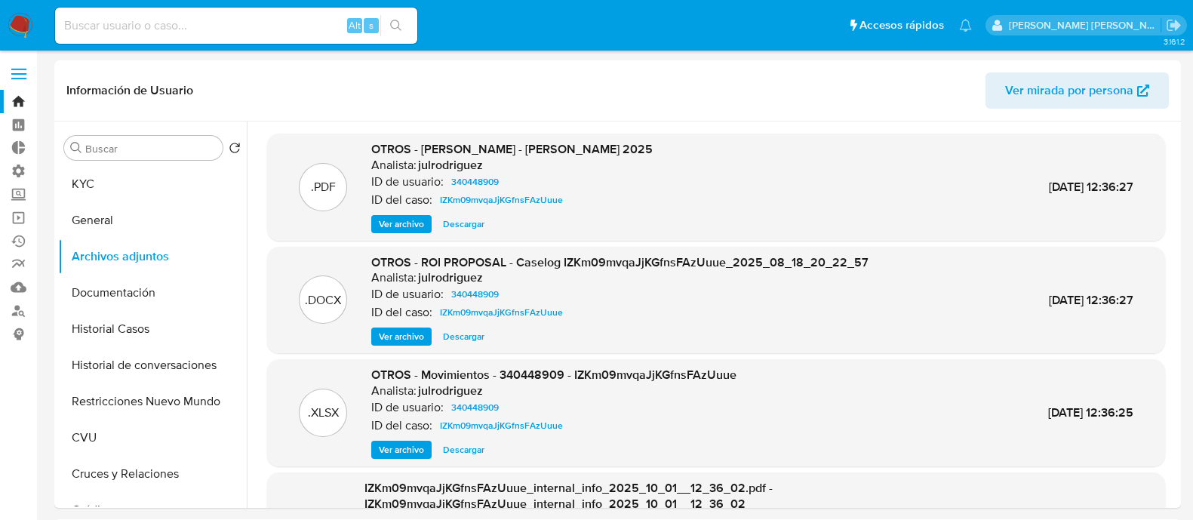  What do you see at coordinates (235, 150) in the screenshot?
I see `button: Volver al orden por defecto` at bounding box center [235, 150].